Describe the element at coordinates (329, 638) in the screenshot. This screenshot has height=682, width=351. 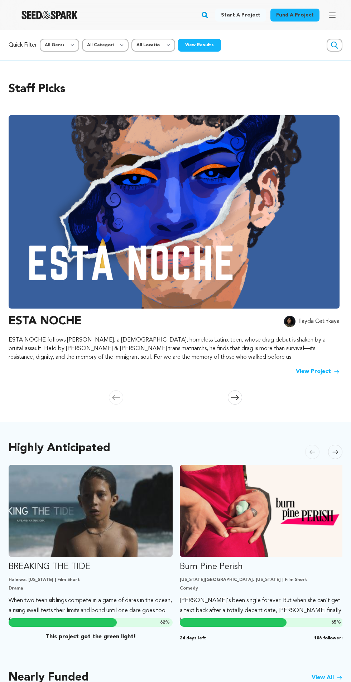
I see `span: 106 followers` at that location.